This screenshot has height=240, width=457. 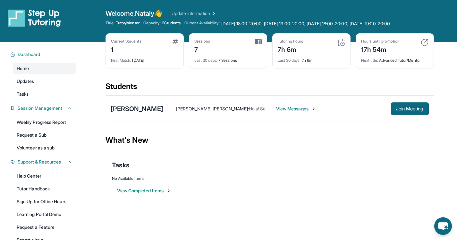 What do you see at coordinates (43, 55) in the screenshot?
I see `button: Dashboard` at bounding box center [43, 55].